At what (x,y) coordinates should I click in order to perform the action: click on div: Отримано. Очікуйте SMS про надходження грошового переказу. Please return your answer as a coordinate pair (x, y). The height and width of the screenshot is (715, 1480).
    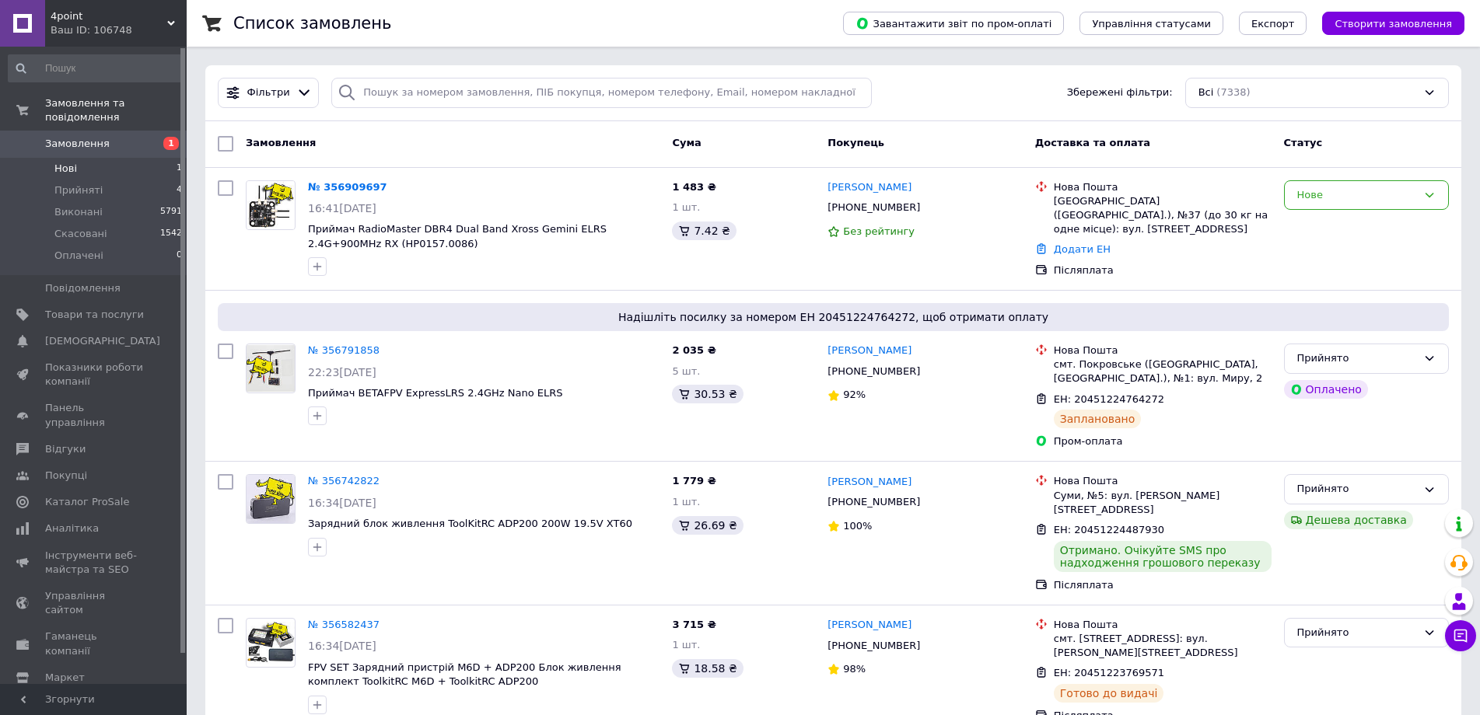
    Looking at the image, I should click on (1162, 557).